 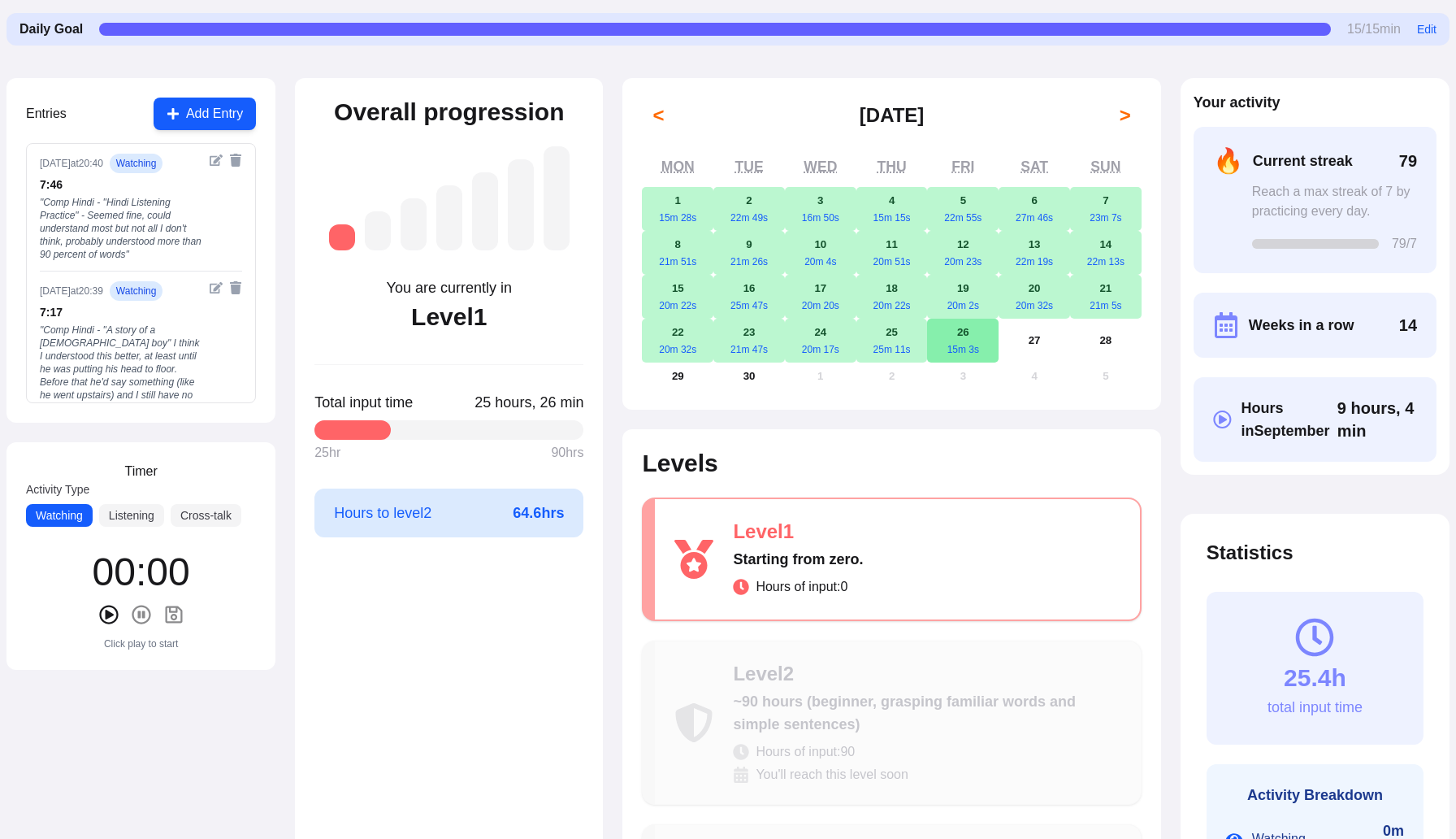 What do you see at coordinates (891, 244) in the screenshot?
I see `abbr: September 11, 2025` at bounding box center [891, 244].